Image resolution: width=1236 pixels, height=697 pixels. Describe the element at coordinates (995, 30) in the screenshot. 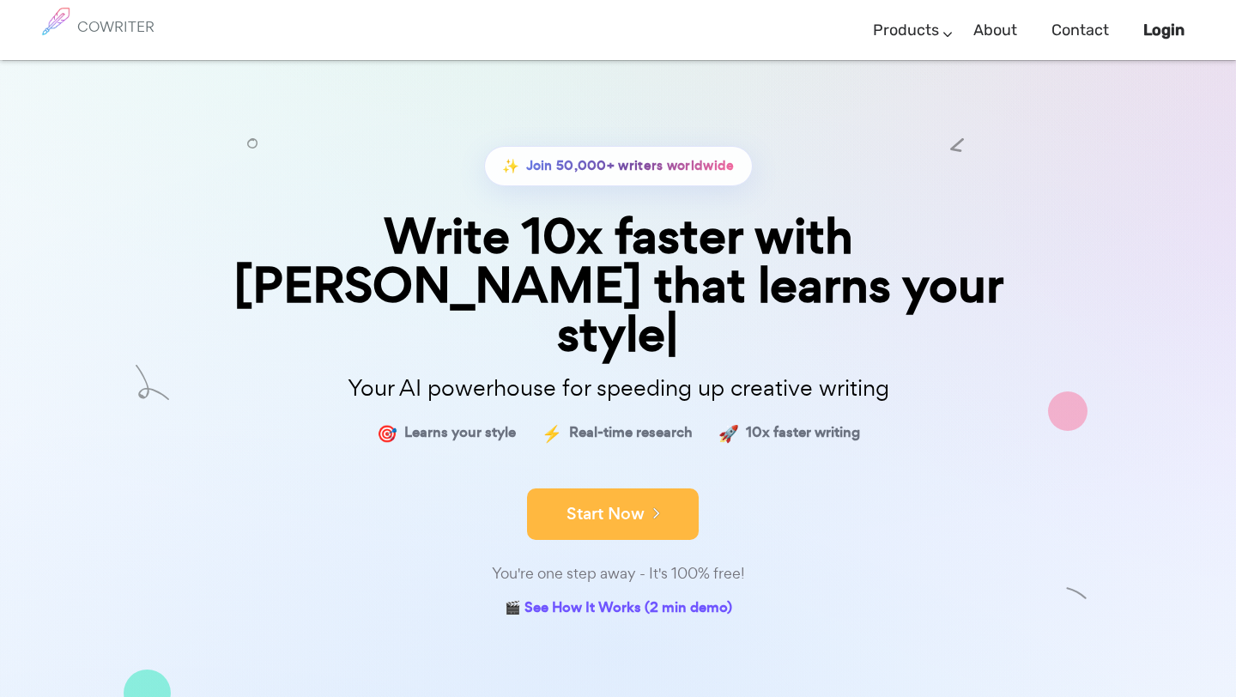

I see `a: About` at that location.